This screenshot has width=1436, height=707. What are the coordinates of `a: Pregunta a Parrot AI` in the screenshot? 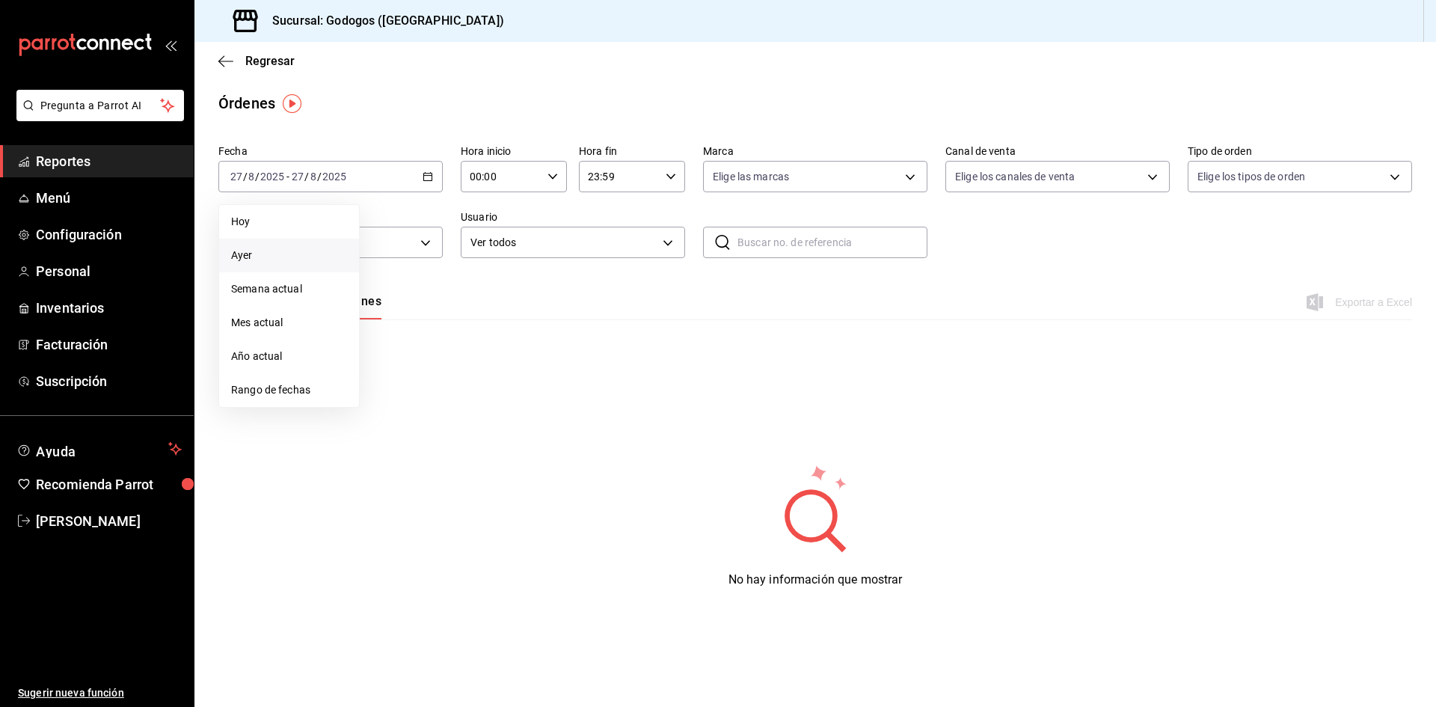 It's located at (97, 116).